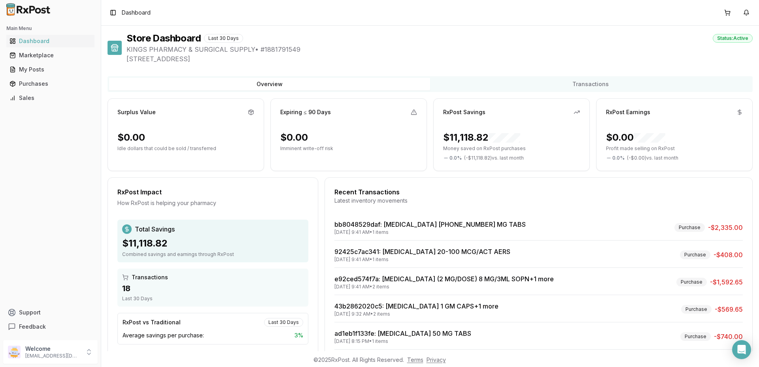  What do you see at coordinates (50, 84) in the screenshot?
I see `button: Purchases` at bounding box center [50, 84].